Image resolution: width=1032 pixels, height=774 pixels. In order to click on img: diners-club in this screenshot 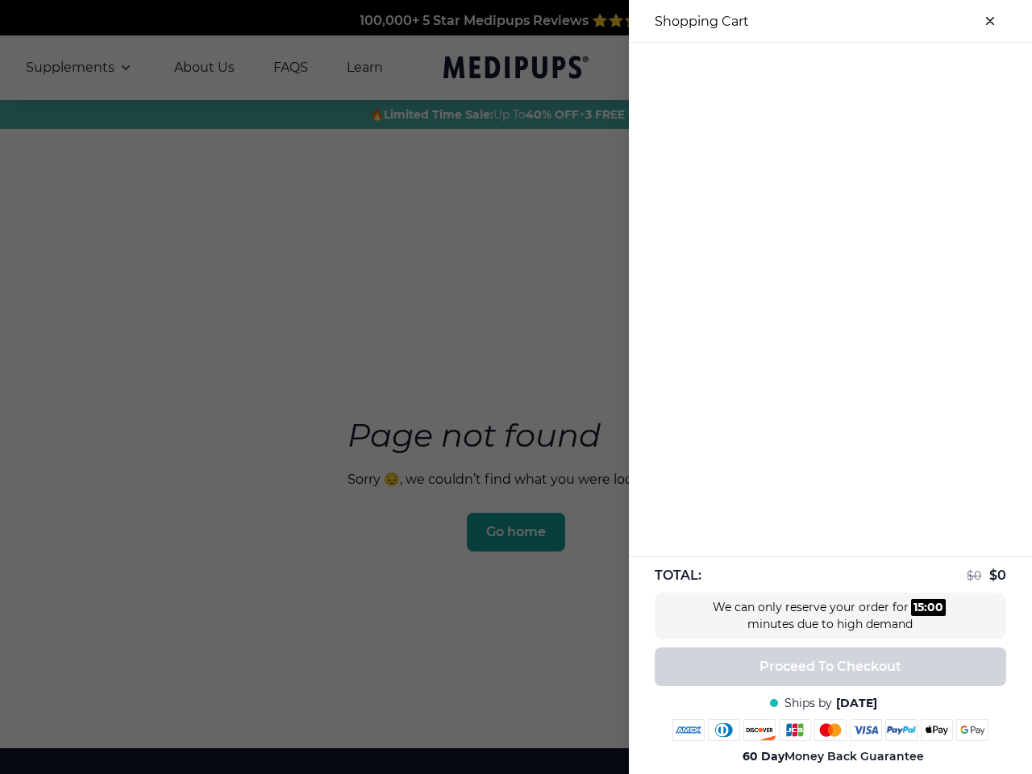, I will do `click(724, 730)`.